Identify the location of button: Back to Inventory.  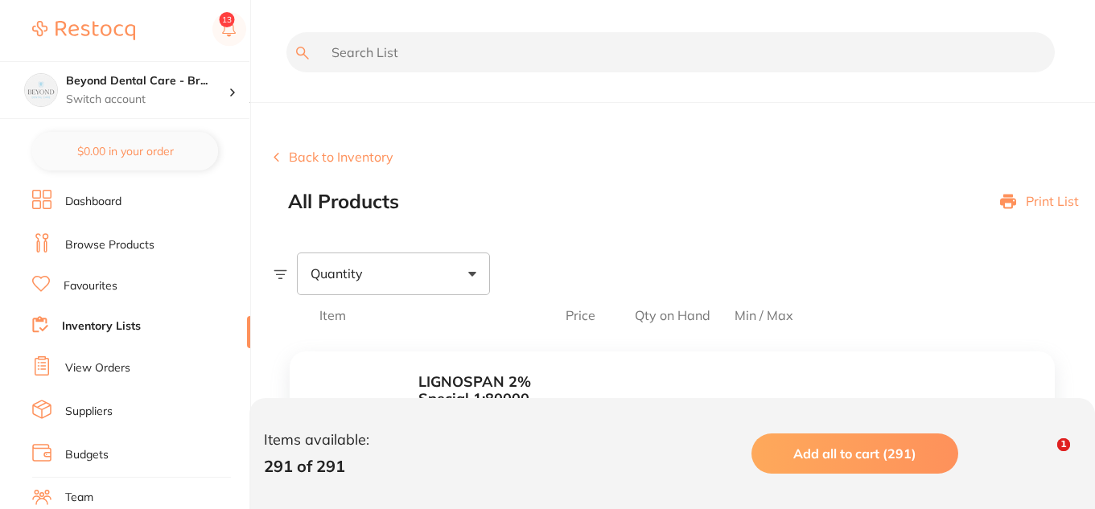
(333, 157).